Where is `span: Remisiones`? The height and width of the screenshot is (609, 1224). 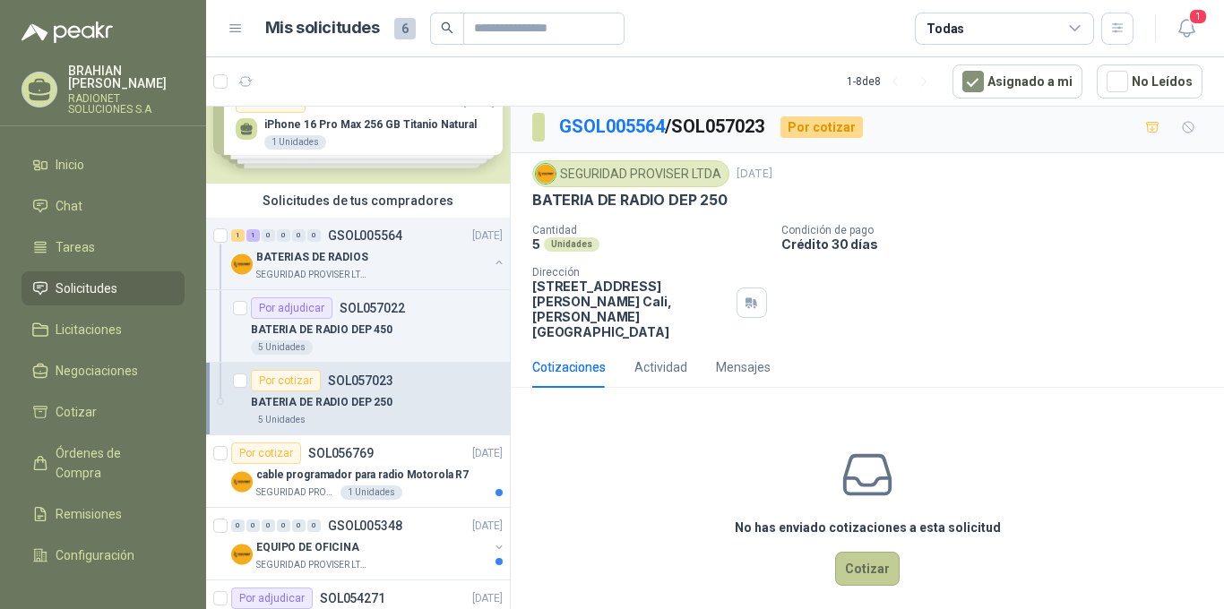 span: Remisiones is located at coordinates (89, 514).